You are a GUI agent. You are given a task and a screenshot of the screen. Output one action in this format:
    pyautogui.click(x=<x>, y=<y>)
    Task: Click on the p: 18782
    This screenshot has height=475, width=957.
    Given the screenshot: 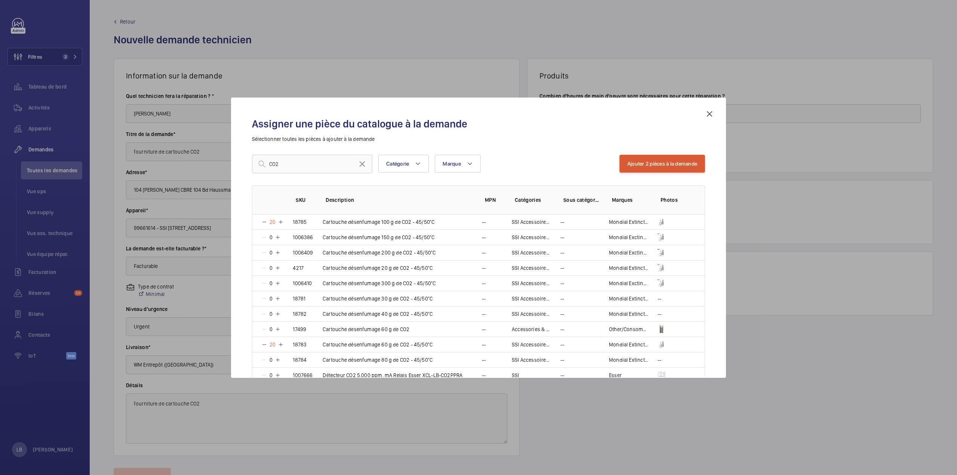 What is the action you would take?
    pyautogui.click(x=299, y=314)
    